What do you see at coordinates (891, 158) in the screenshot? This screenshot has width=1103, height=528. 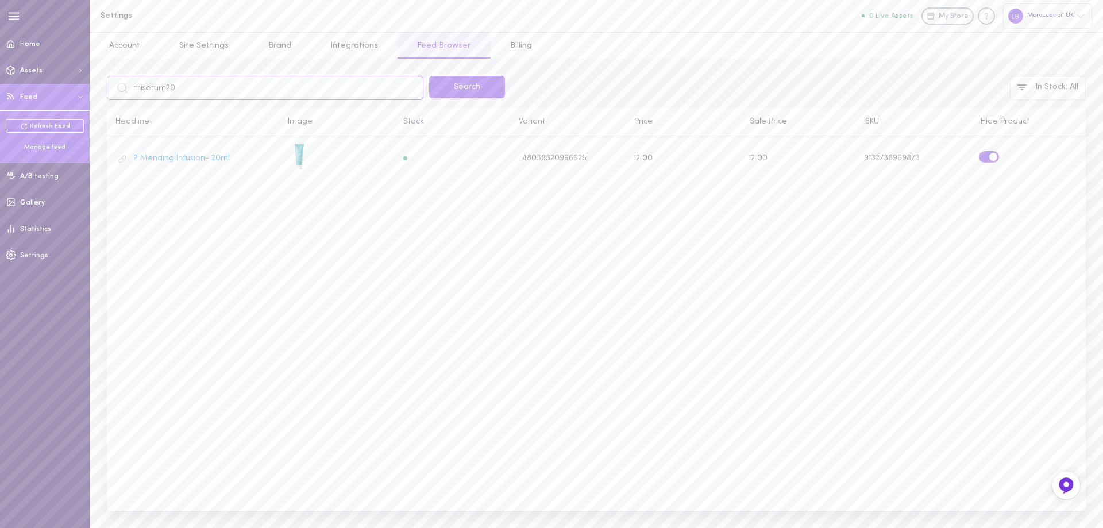 I see `span: 9132738969873` at bounding box center [891, 158].